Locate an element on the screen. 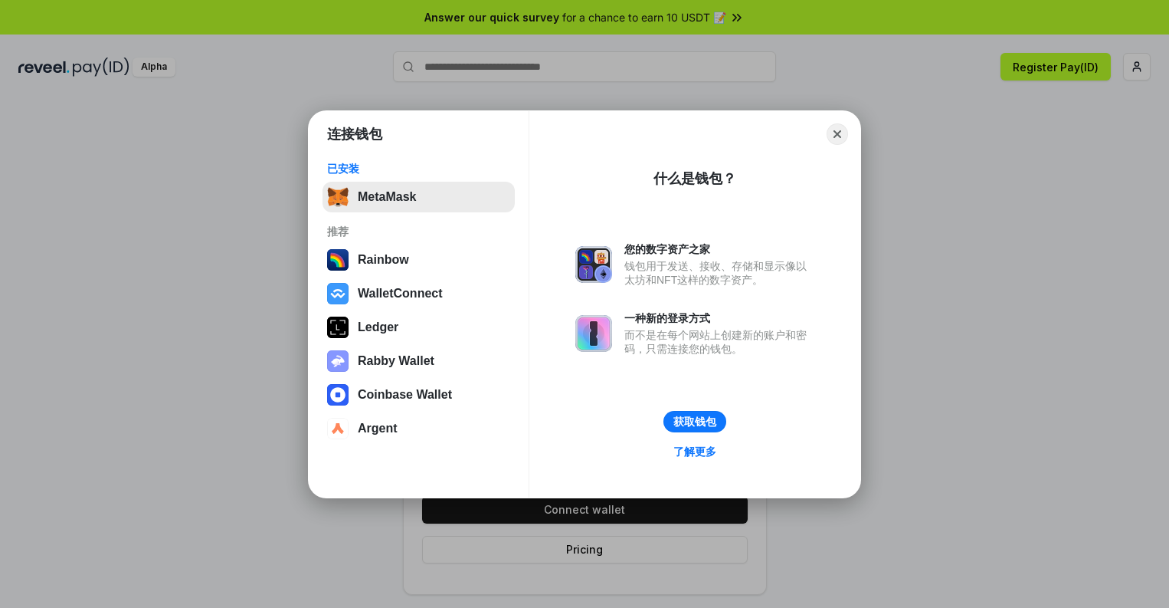 This screenshot has width=1169, height=608. div: 了解更多 is located at coordinates (695, 451).